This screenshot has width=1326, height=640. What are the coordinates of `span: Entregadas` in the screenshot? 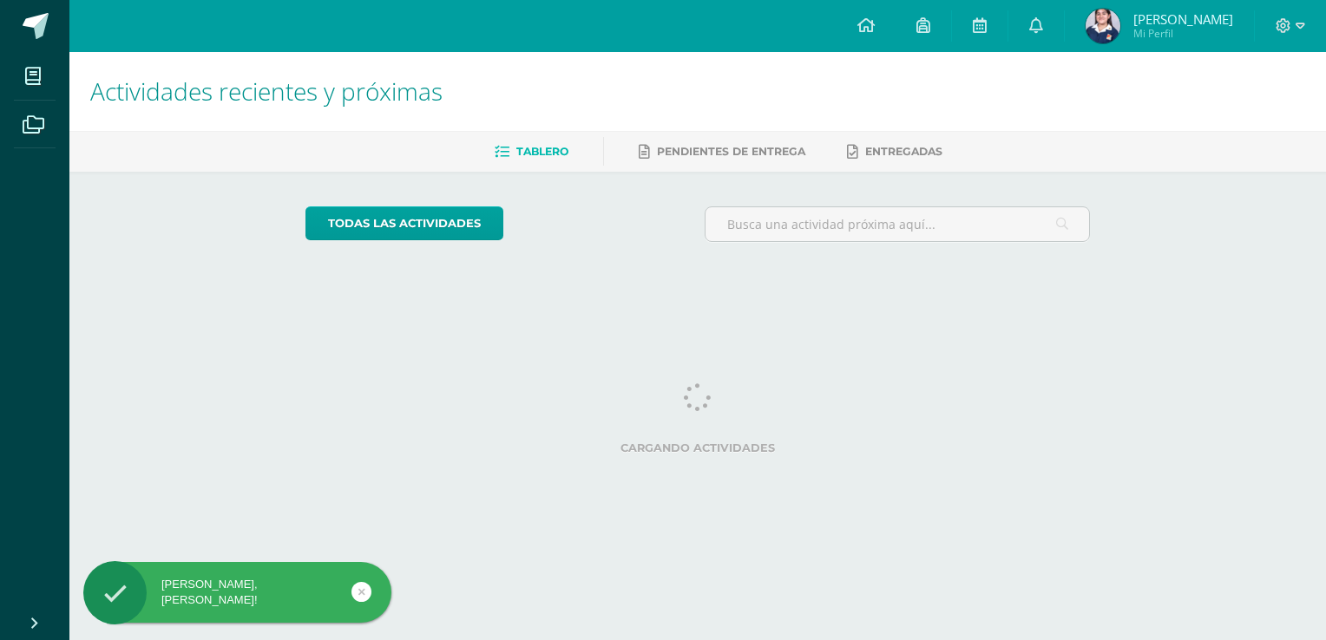 It's located at (903, 151).